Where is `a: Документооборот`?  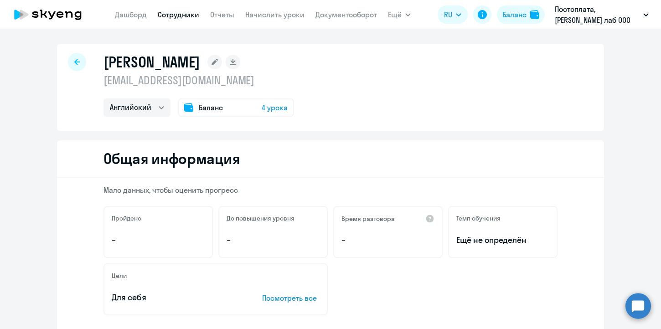
a: Документооборот is located at coordinates (346, 15).